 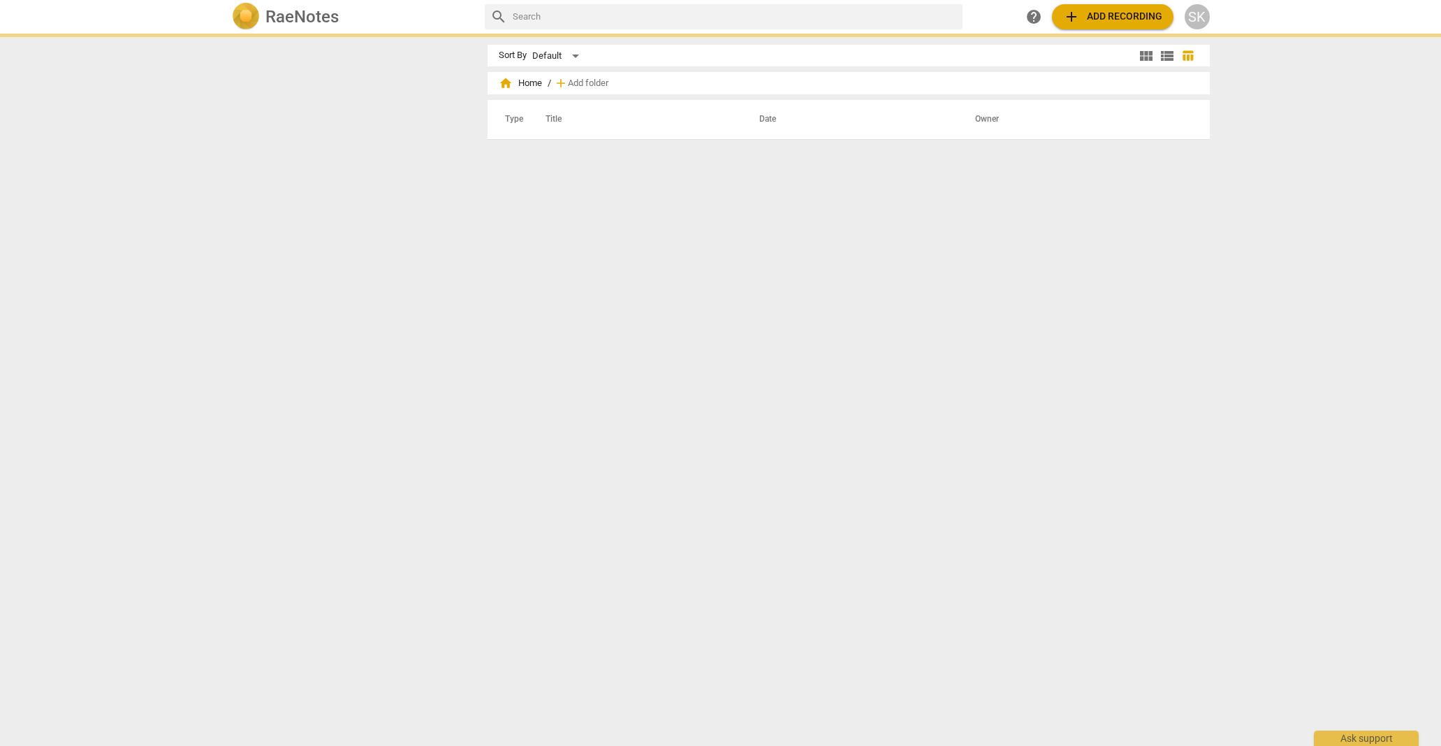 What do you see at coordinates (353, 17) in the screenshot?
I see `a: LogoRaeNotes` at bounding box center [353, 17].